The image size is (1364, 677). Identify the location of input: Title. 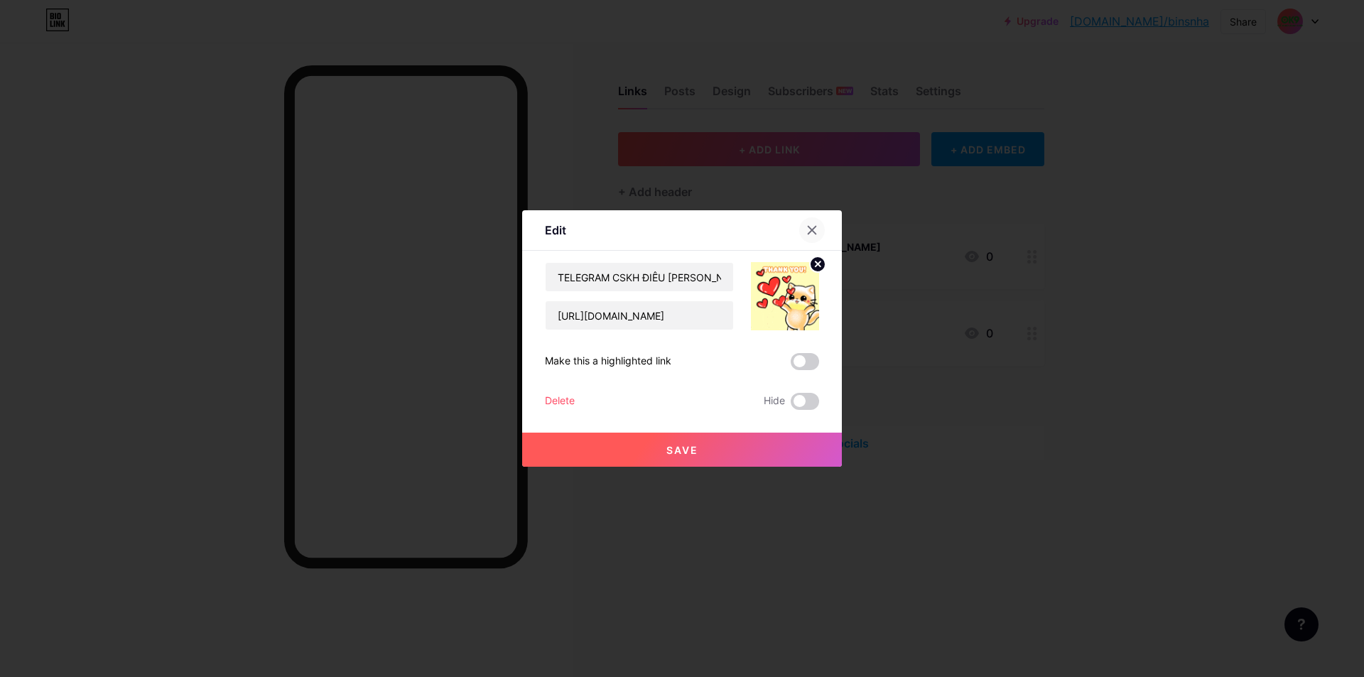
(640, 277).